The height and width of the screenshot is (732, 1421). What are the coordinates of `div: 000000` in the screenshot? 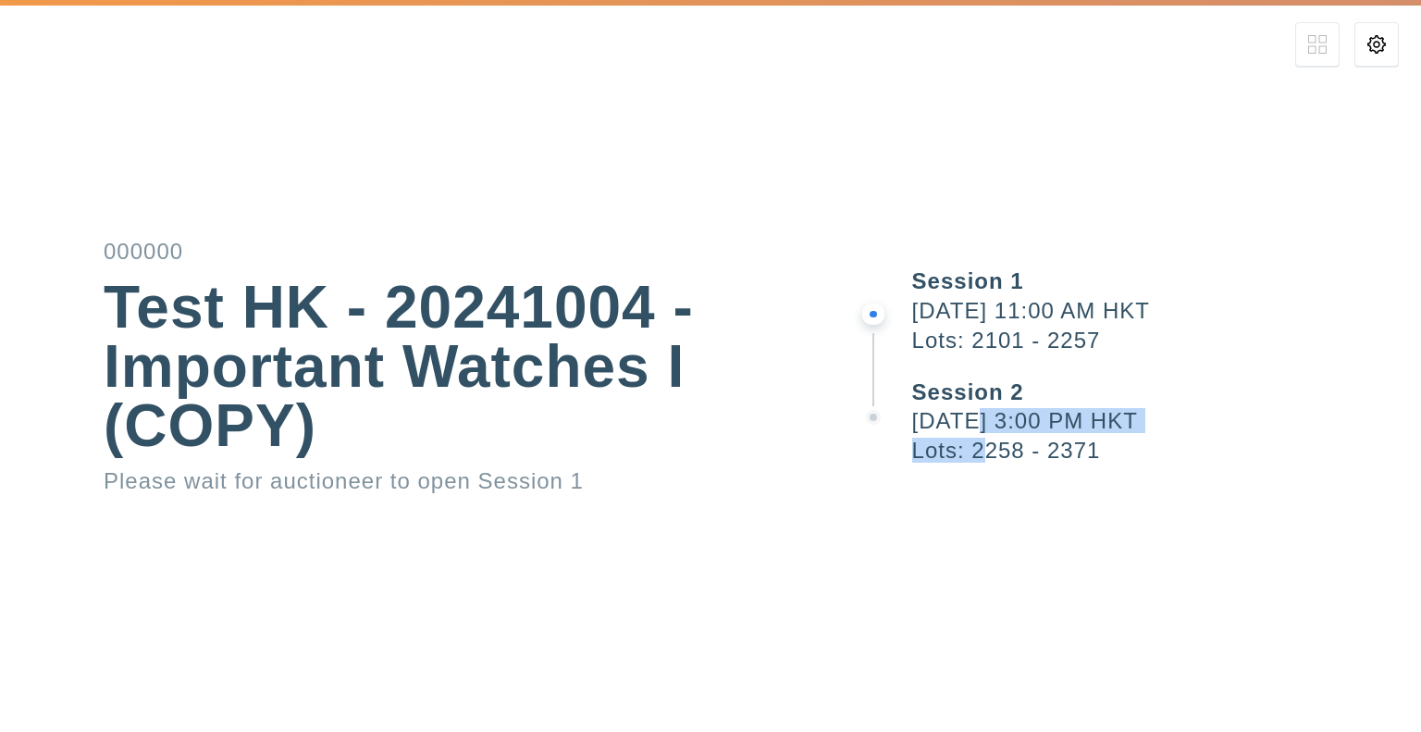 It's located at (427, 252).